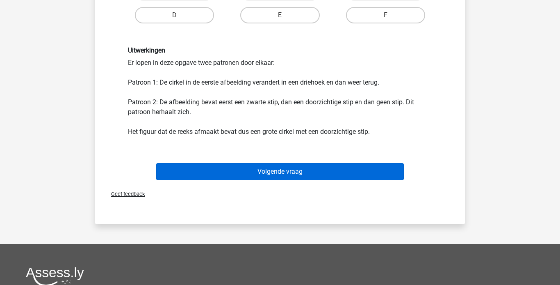 This screenshot has height=285, width=560. I want to click on label: E, so click(280, 15).